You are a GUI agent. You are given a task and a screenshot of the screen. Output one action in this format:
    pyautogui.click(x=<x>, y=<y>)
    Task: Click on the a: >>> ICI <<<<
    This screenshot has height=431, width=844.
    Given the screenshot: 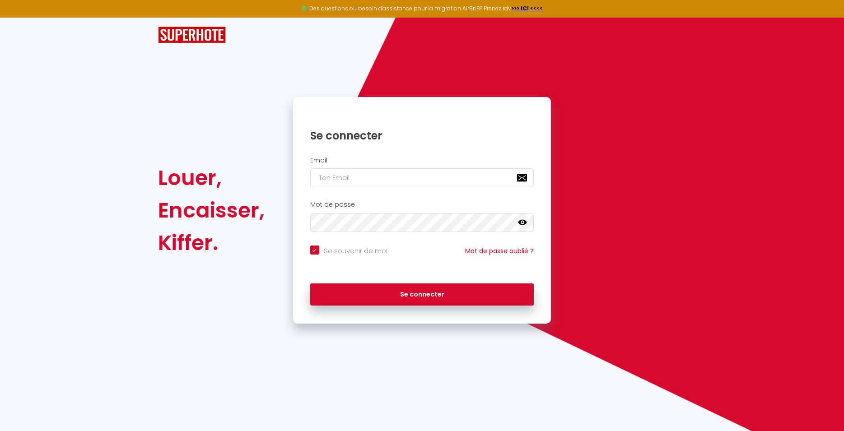 What is the action you would take?
    pyautogui.click(x=527, y=8)
    